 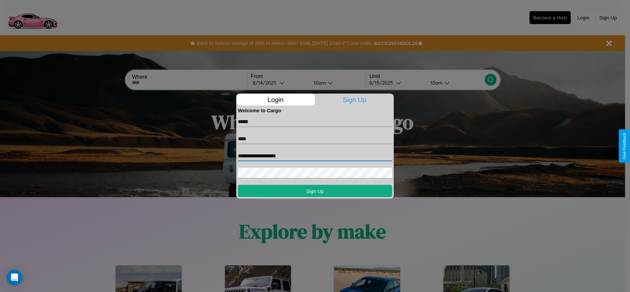 I want to click on div: Give Feedback, so click(x=625, y=146).